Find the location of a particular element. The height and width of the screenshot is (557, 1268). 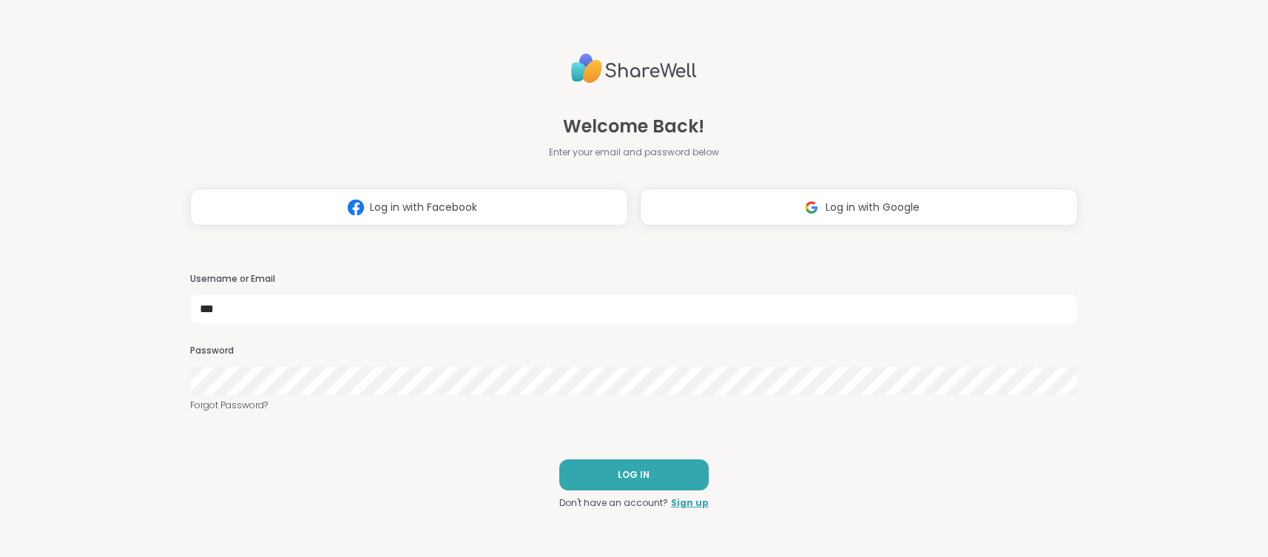

a: Sign up is located at coordinates (689, 503).